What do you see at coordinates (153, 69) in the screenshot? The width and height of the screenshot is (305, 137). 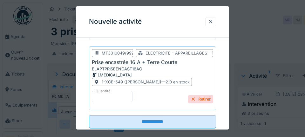 I see `div: ELAPTPRISEENCAST16AC` at bounding box center [153, 69].